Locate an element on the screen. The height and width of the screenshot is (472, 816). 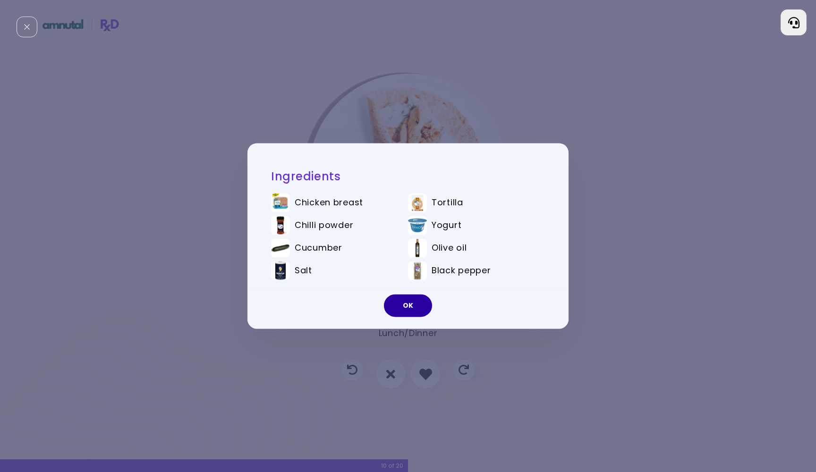
span: Chicken breast is located at coordinates (328, 203).